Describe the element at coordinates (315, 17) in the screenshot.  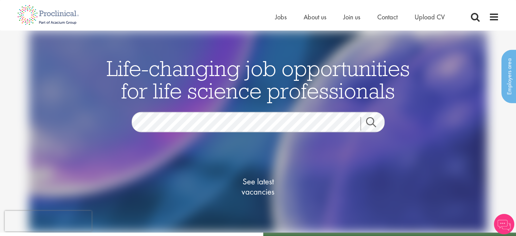
I see `span: About us` at that location.